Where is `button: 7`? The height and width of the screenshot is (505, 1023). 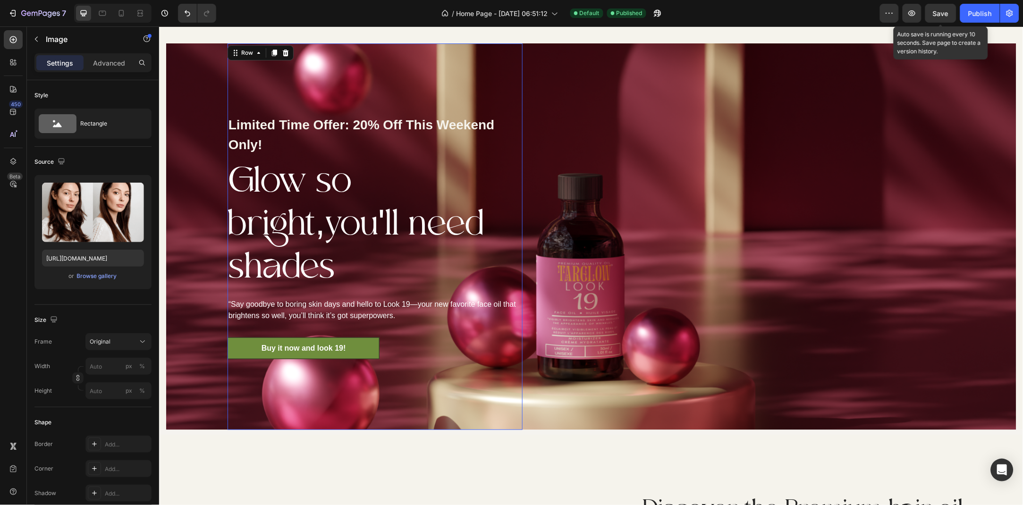
button: 7 is located at coordinates (37, 13).